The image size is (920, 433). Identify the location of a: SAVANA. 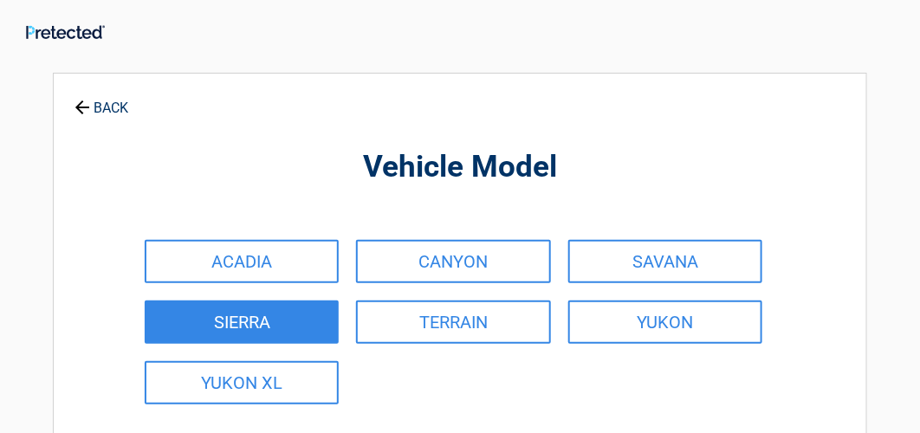
(665, 262).